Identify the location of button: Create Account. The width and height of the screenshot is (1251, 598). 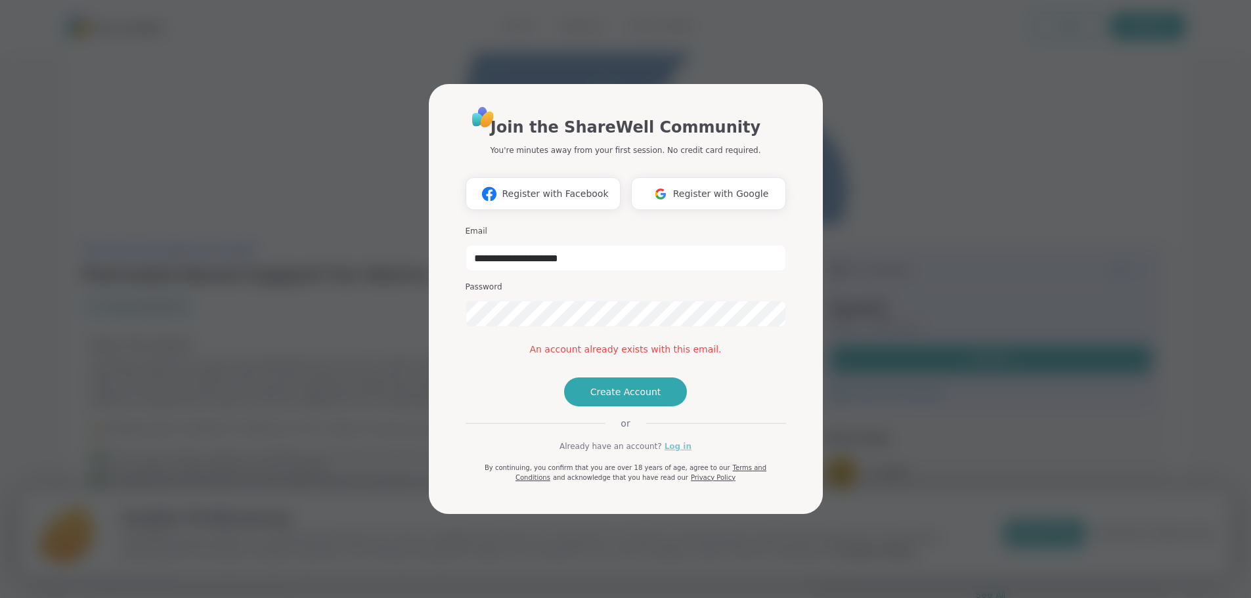
(626, 392).